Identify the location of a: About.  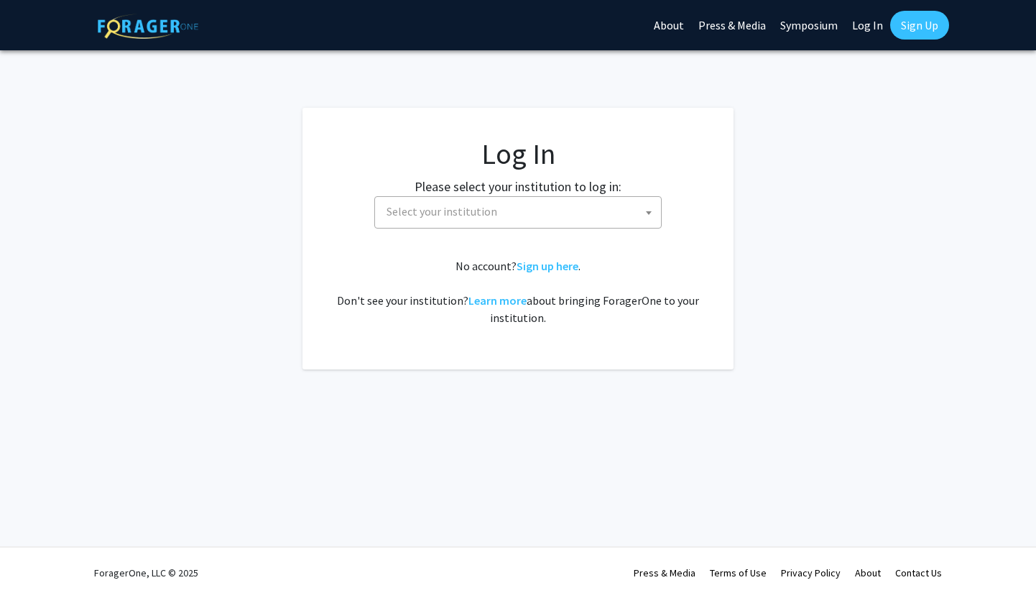
(868, 572).